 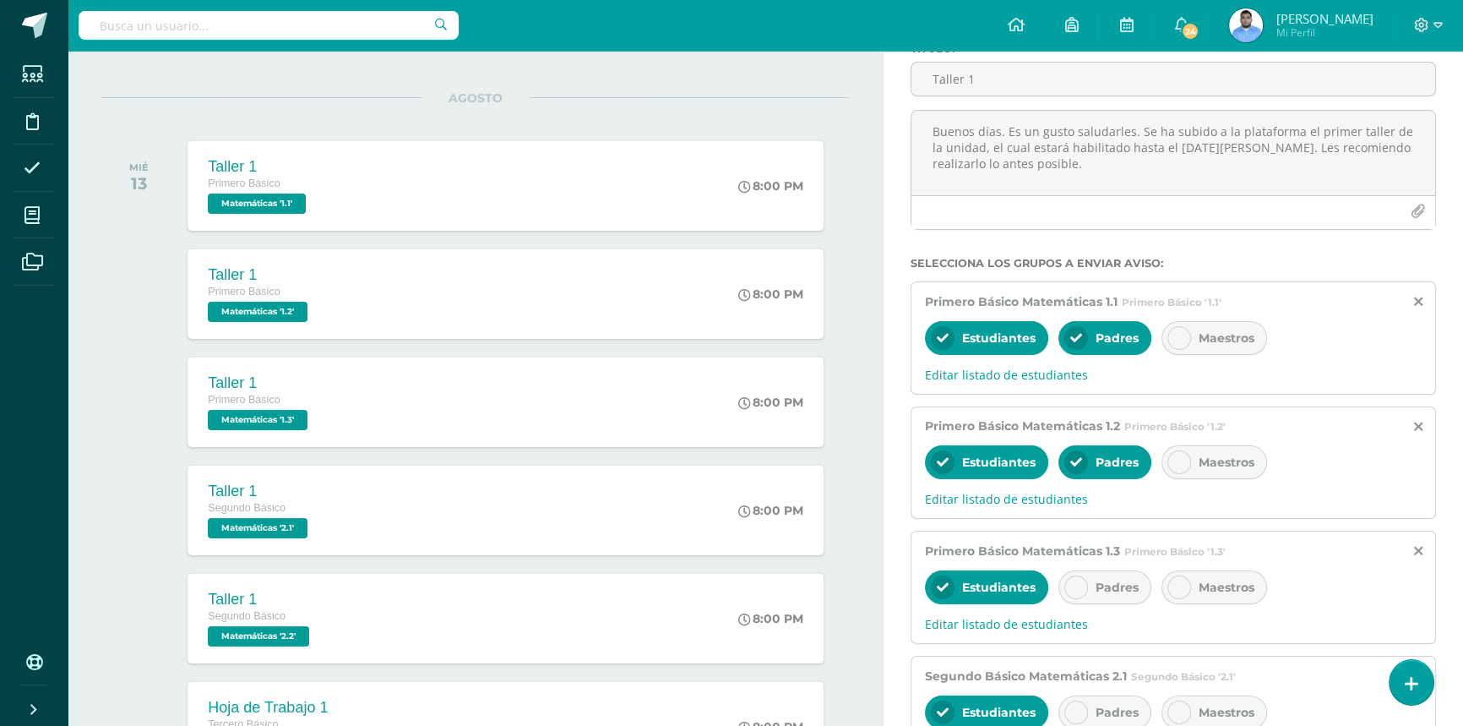 What do you see at coordinates (269, 25) in the screenshot?
I see `input: Busca un usuario...` at bounding box center [269, 25].